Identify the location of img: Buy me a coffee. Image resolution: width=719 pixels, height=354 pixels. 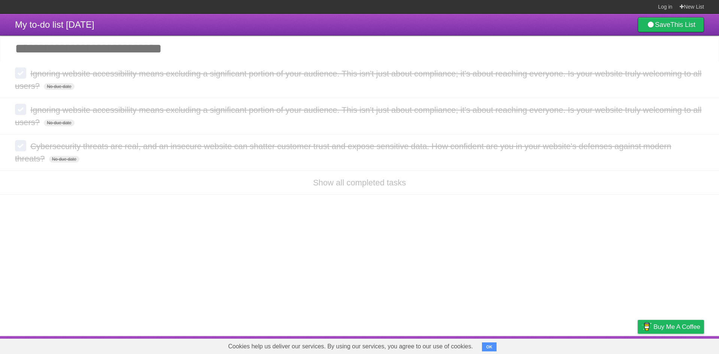
(647, 327).